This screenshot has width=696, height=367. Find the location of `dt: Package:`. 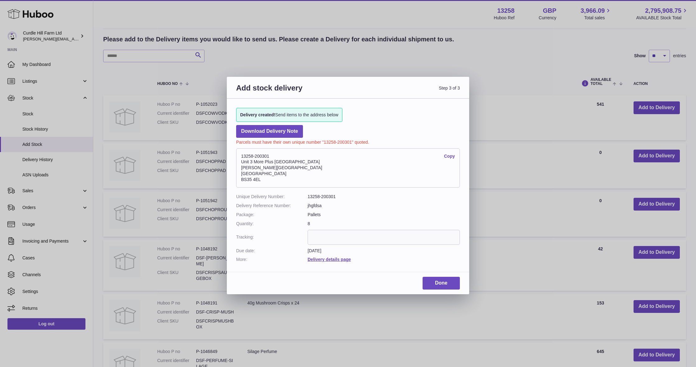

dt: Package: is located at coordinates (272, 214).